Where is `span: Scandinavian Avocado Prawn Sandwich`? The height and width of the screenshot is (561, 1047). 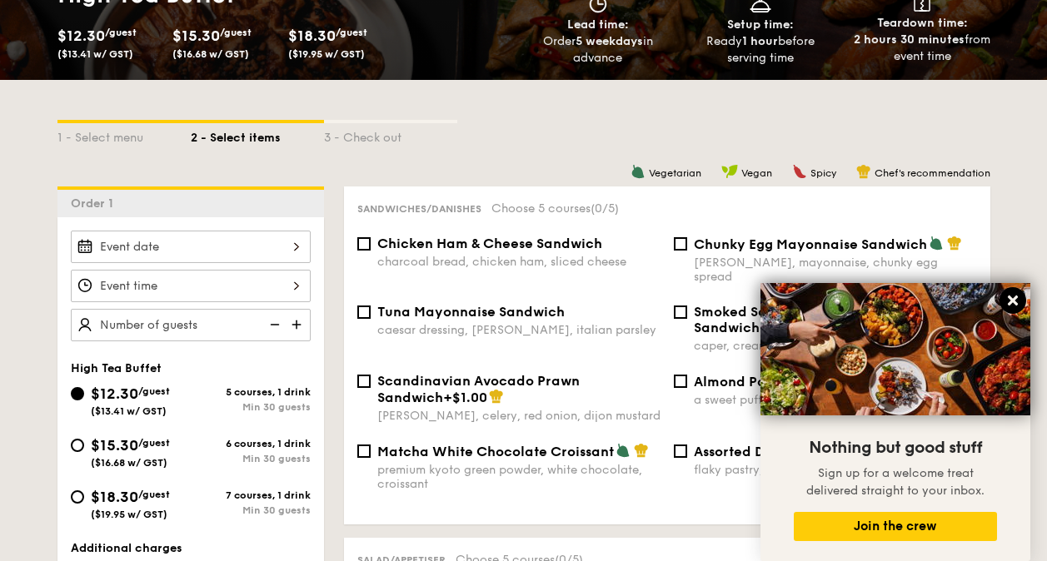 span: Scandinavian Avocado Prawn Sandwich is located at coordinates (478, 389).